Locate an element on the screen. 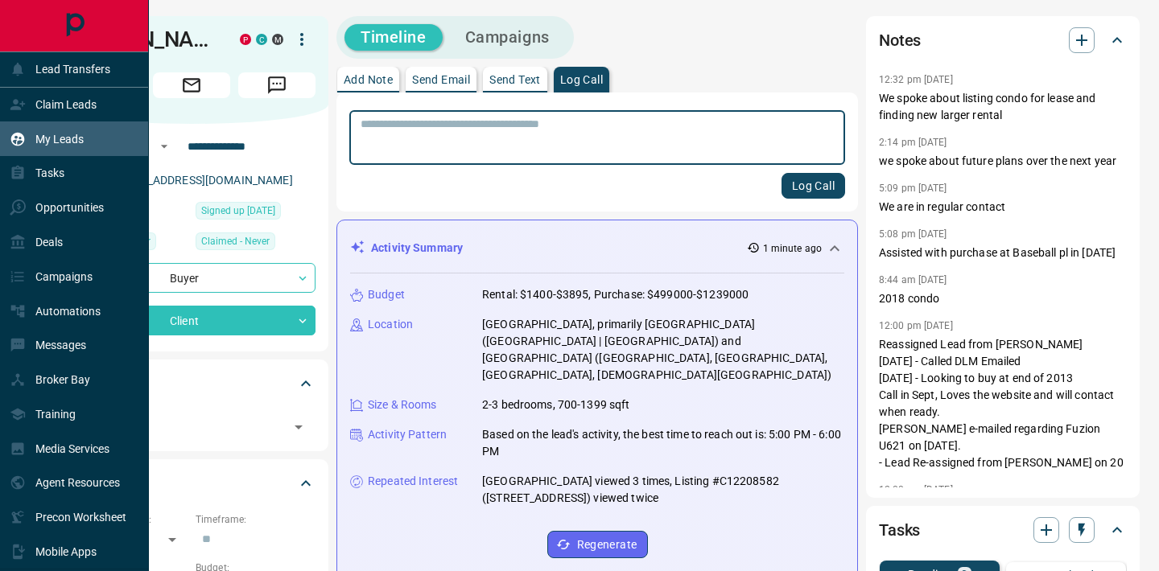 The image size is (1159, 571). div: Client is located at coordinates (192, 320).